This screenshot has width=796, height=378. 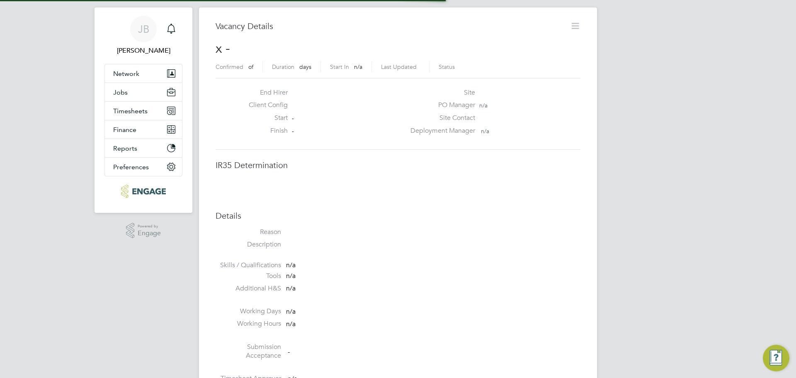 What do you see at coordinates (143, 92) in the screenshot?
I see `button: Jobs` at bounding box center [143, 92].